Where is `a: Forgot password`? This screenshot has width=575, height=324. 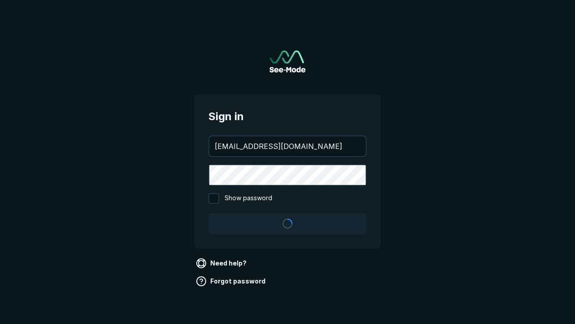
a: Forgot password is located at coordinates (231, 281).